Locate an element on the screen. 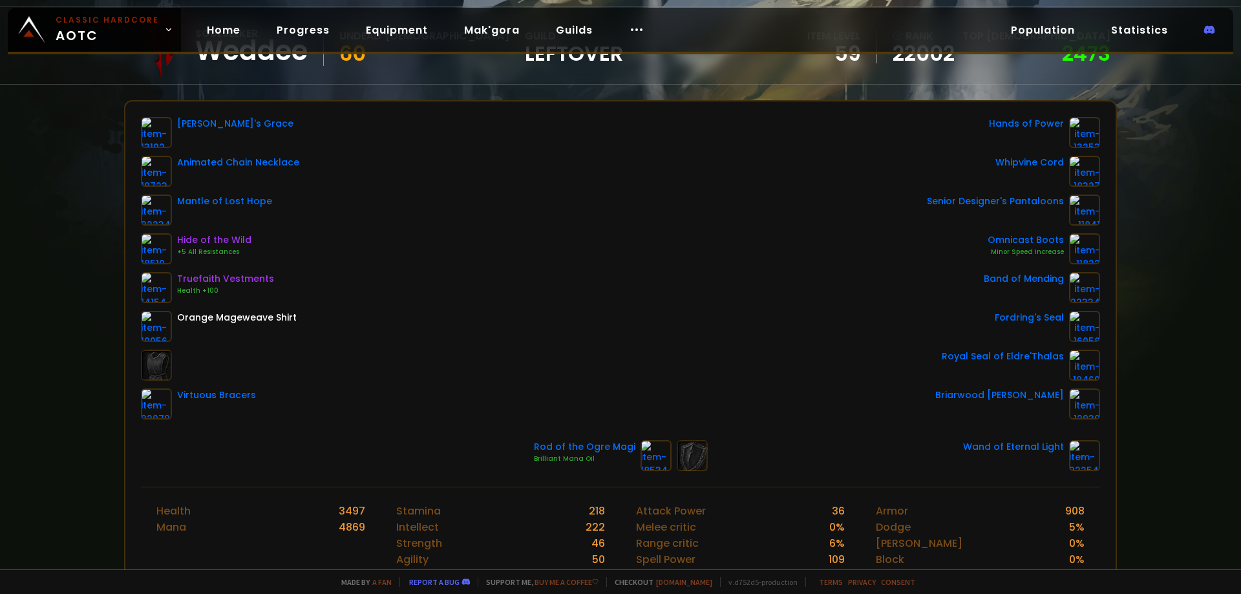  img: item-14154 is located at coordinates (156, 288).